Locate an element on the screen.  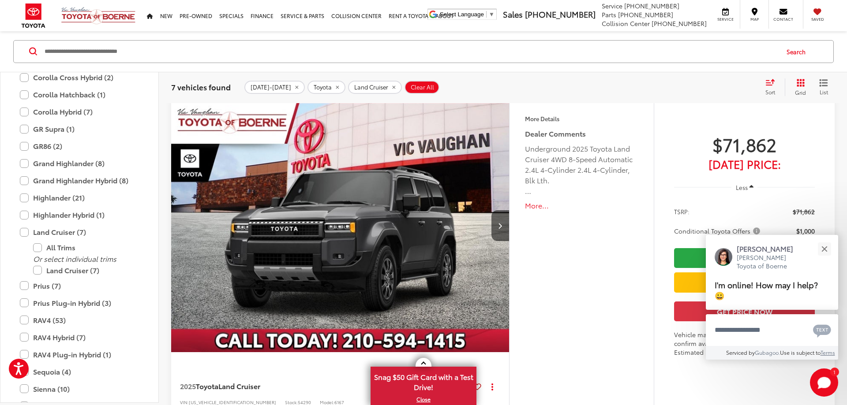
span: 1 is located at coordinates (834, 372).